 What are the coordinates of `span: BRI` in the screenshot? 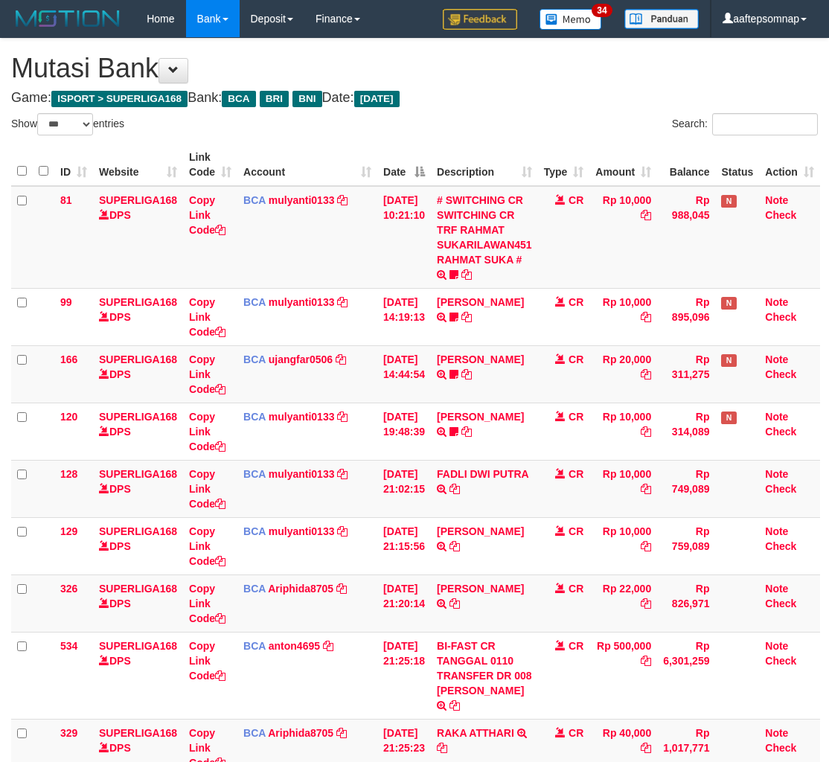 It's located at (274, 99).